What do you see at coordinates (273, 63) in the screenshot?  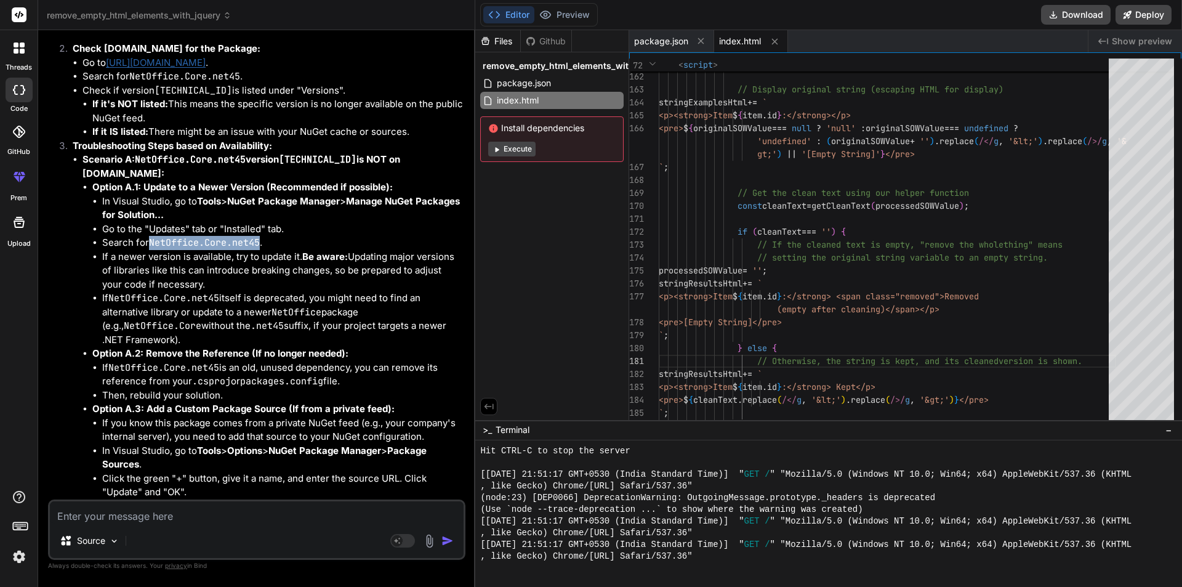 I see `li: Go to .` at bounding box center [273, 63].